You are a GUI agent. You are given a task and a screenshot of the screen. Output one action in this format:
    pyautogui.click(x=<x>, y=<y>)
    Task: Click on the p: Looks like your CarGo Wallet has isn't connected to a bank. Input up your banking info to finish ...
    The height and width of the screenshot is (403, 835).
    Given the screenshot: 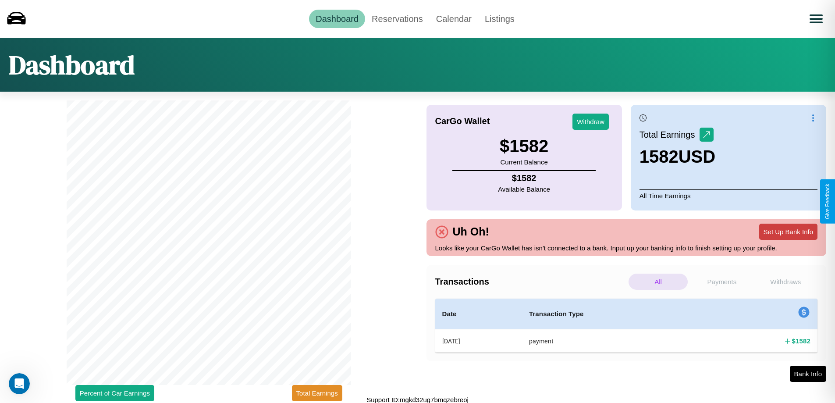 What is the action you would take?
    pyautogui.click(x=626, y=248)
    